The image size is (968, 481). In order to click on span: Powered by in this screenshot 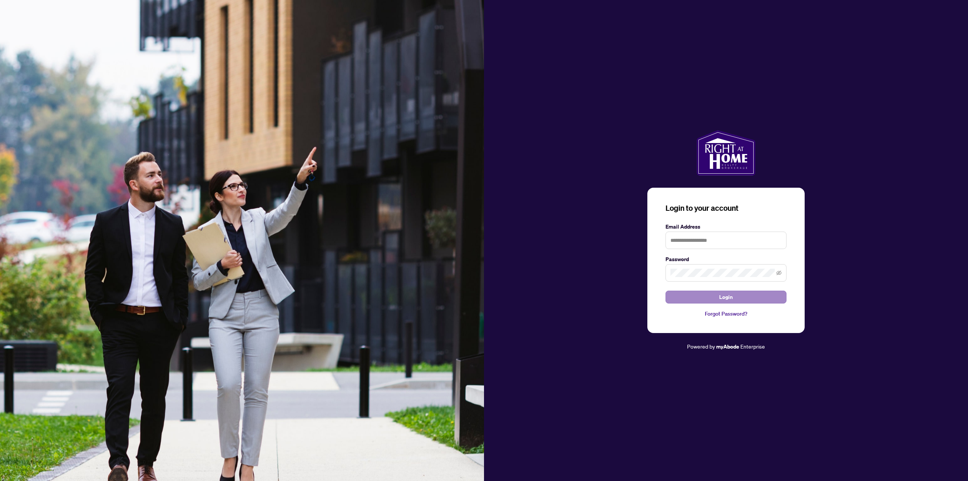, I will do `click(701, 346)`.